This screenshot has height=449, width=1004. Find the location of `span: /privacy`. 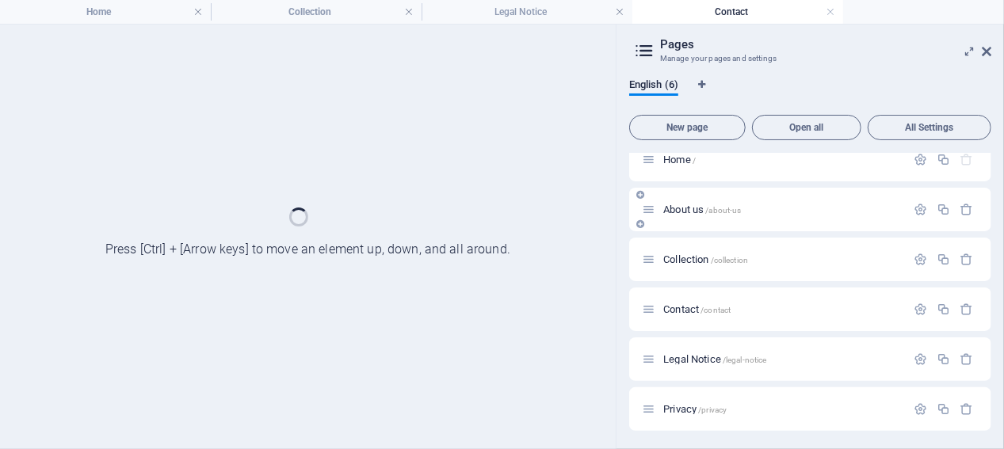

span: /privacy is located at coordinates (713, 410).